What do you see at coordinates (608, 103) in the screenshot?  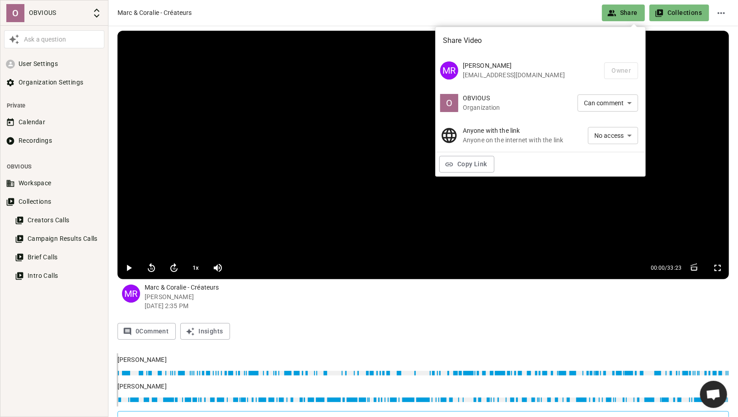 I see `div: Can comment` at bounding box center [608, 103].